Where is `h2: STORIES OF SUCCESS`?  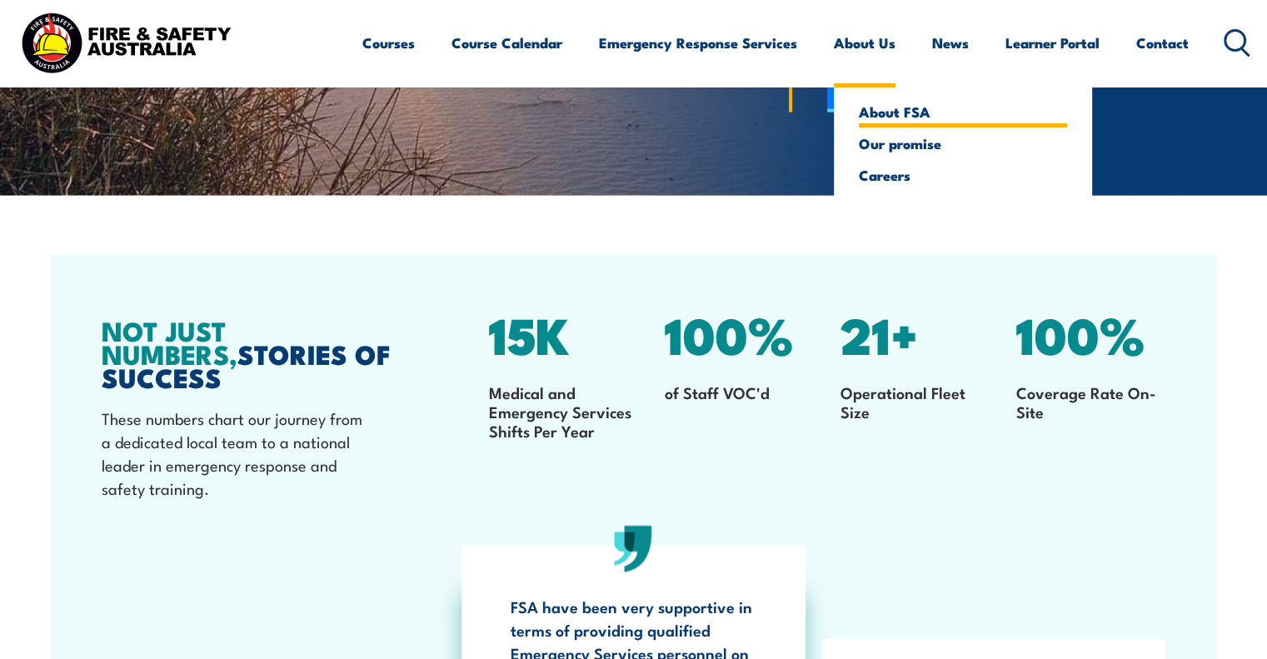 h2: STORIES OF SUCCESS is located at coordinates (252, 352).